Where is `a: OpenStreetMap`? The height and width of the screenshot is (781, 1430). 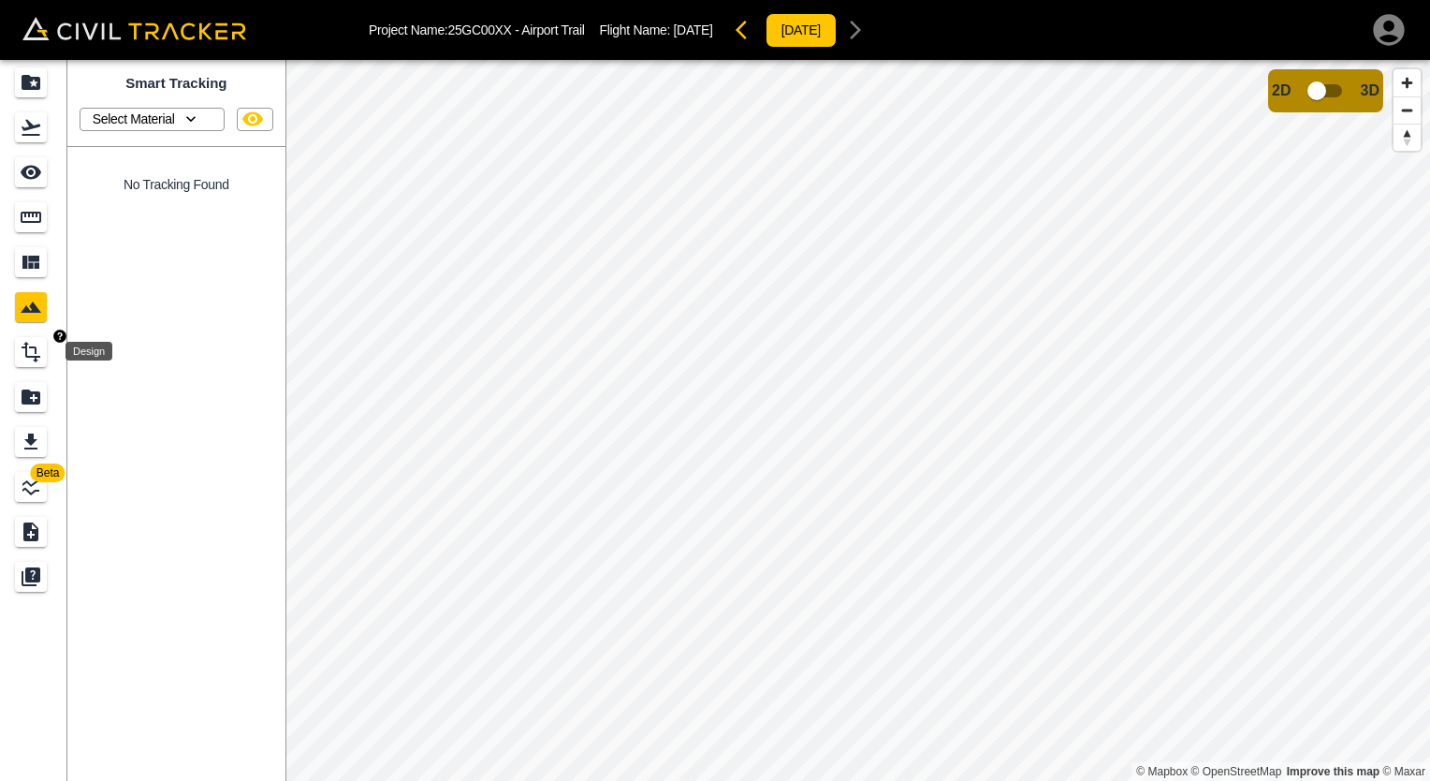
a: OpenStreetMap is located at coordinates (1236, 771).